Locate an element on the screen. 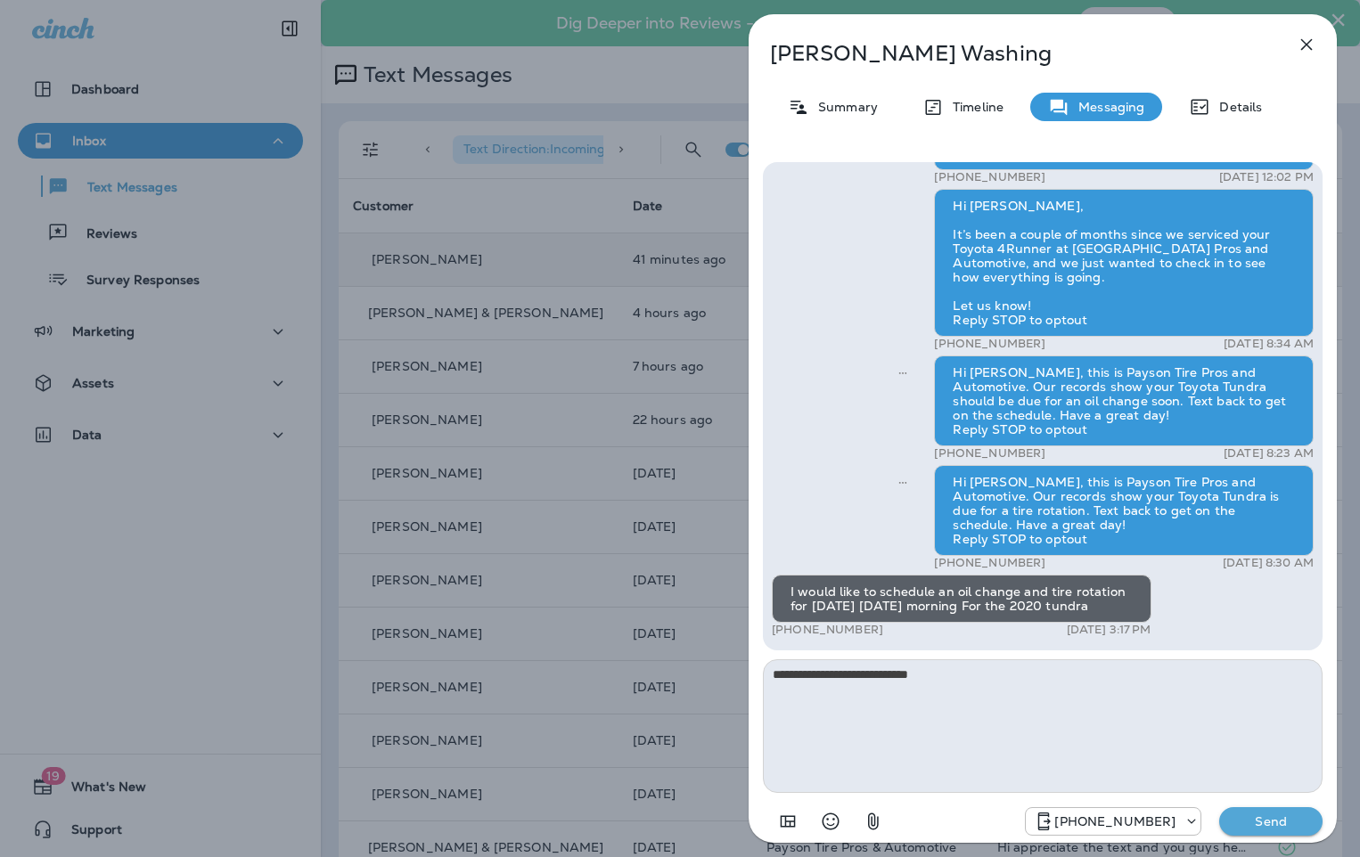  p: Summary is located at coordinates (843, 107).